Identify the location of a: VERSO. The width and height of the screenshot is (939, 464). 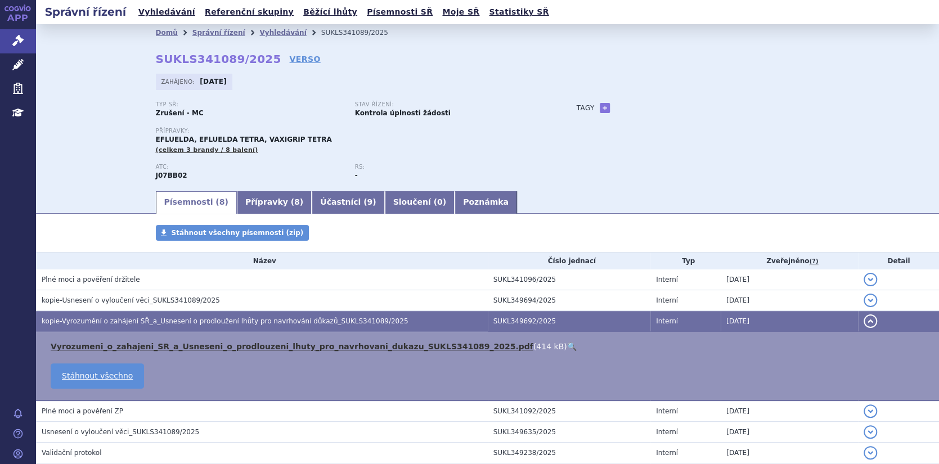
(304, 59).